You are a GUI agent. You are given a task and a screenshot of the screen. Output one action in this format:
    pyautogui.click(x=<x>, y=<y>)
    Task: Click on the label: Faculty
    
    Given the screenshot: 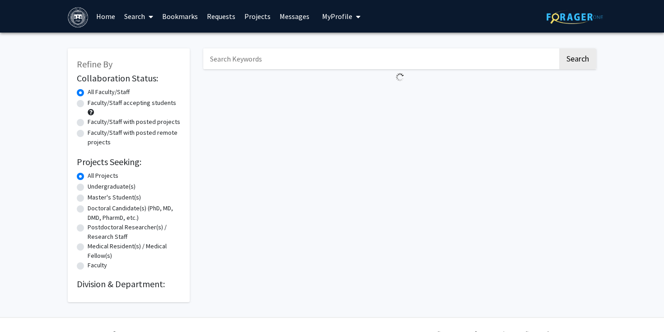 What is the action you would take?
    pyautogui.click(x=97, y=265)
    